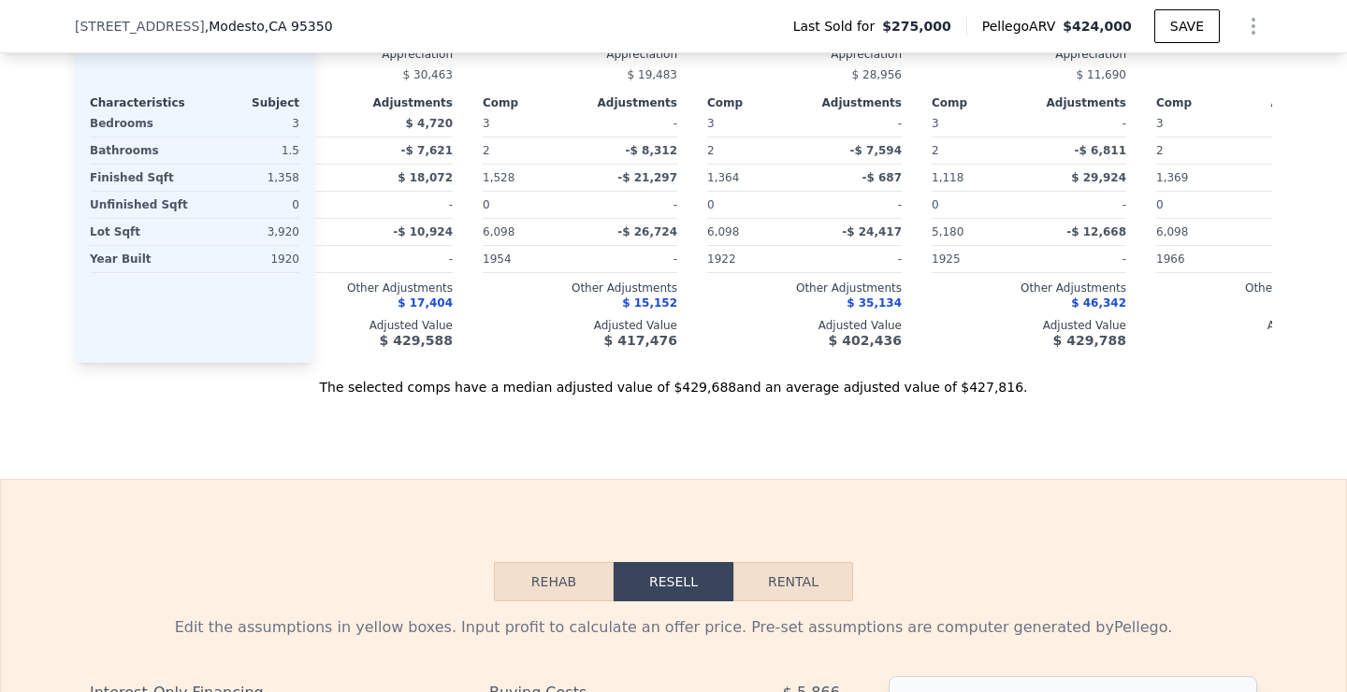  Describe the element at coordinates (423, 232) in the screenshot. I see `span: -$ 10,924` at that location.